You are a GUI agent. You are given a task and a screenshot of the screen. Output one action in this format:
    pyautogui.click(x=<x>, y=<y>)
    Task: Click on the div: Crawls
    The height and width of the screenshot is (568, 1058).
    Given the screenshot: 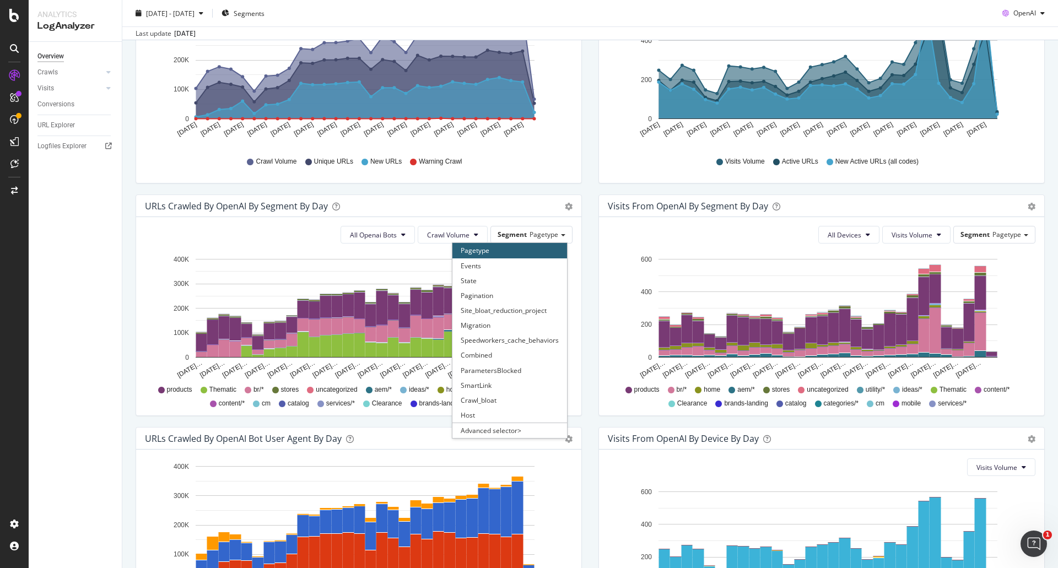 What is the action you would take?
    pyautogui.click(x=47, y=72)
    